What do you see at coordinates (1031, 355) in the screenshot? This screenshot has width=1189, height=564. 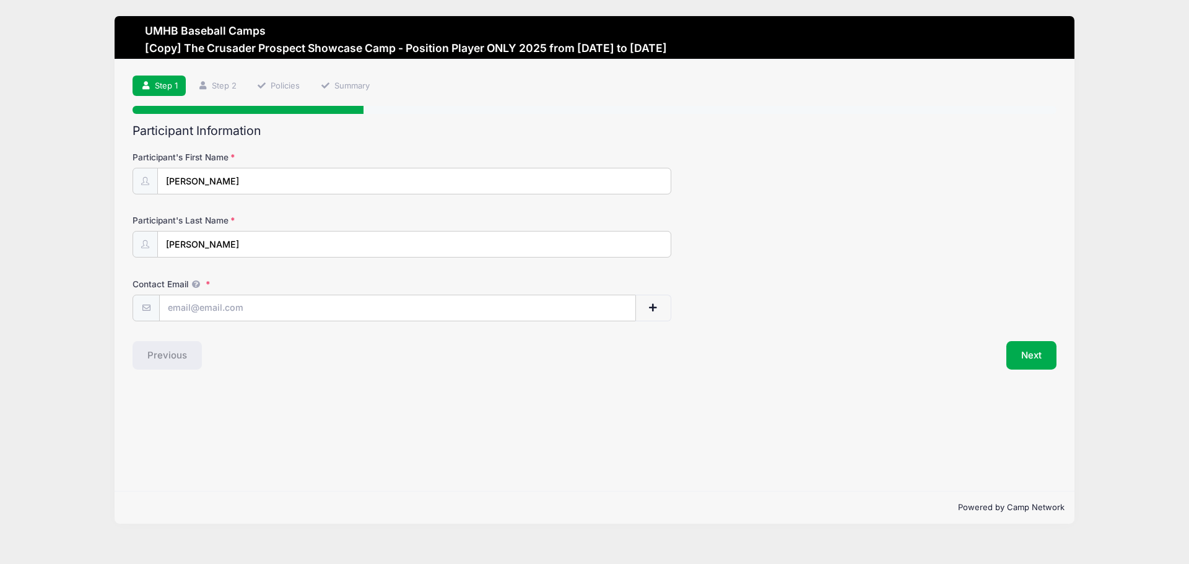 I see `button: Next` at bounding box center [1031, 355].